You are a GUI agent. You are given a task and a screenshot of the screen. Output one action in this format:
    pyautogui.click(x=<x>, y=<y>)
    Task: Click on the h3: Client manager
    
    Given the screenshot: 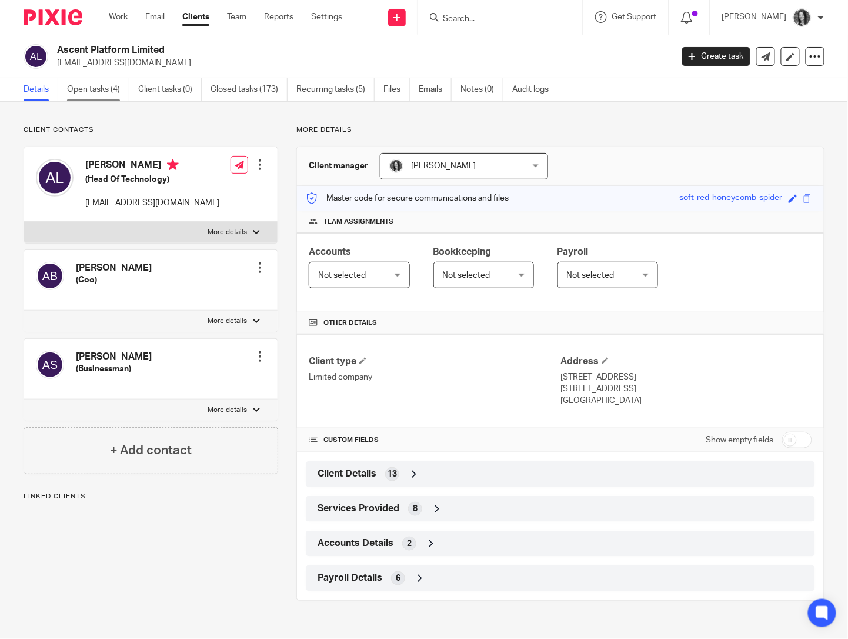 What is the action you would take?
    pyautogui.click(x=338, y=166)
    